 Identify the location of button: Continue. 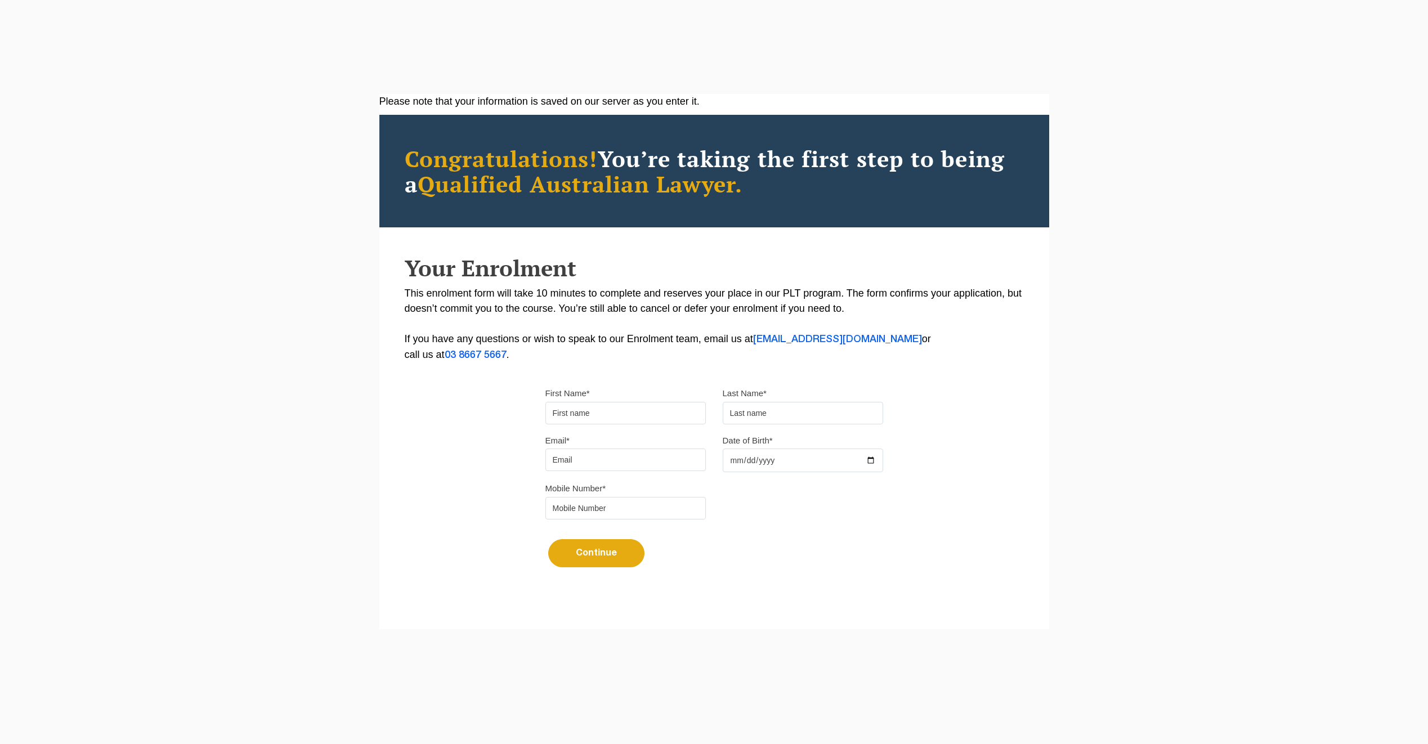
(596, 553).